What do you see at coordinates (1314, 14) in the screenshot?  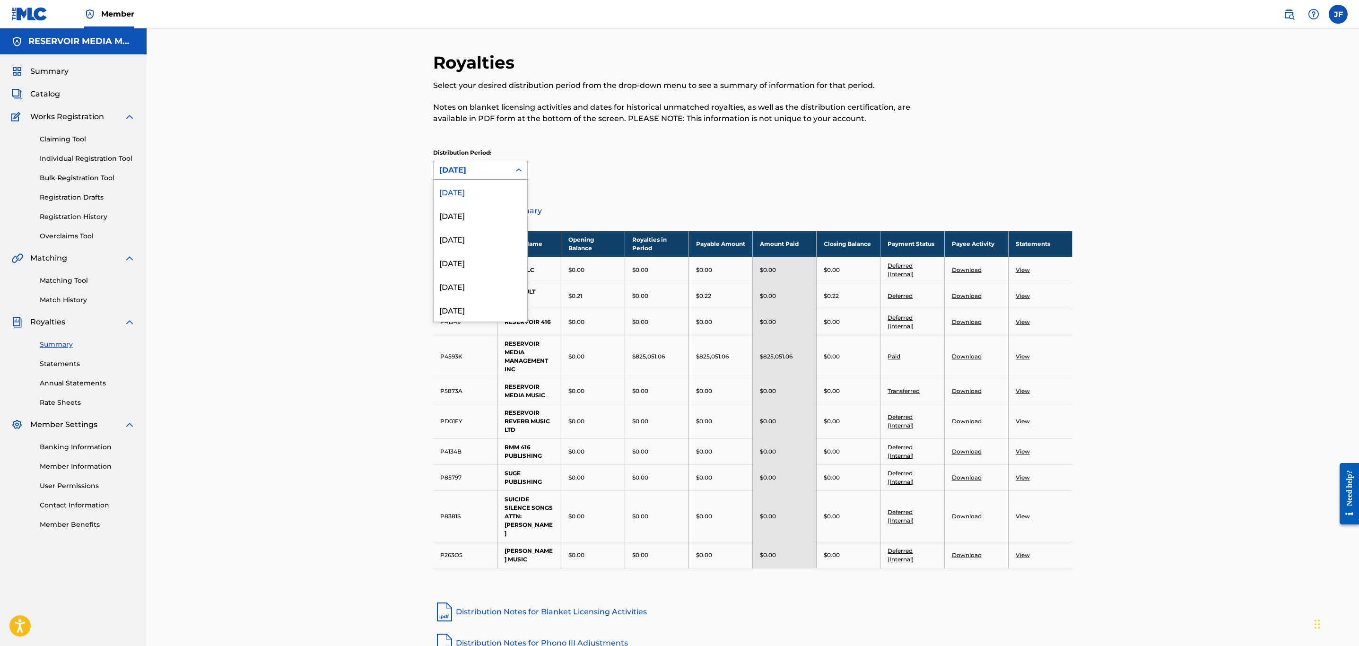 I see `img: help` at bounding box center [1314, 14].